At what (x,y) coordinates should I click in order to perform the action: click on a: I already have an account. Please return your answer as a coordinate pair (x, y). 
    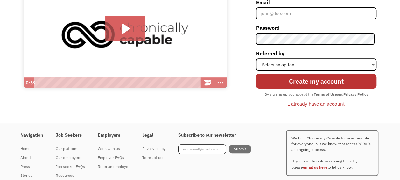
    Looking at the image, I should click on (316, 103).